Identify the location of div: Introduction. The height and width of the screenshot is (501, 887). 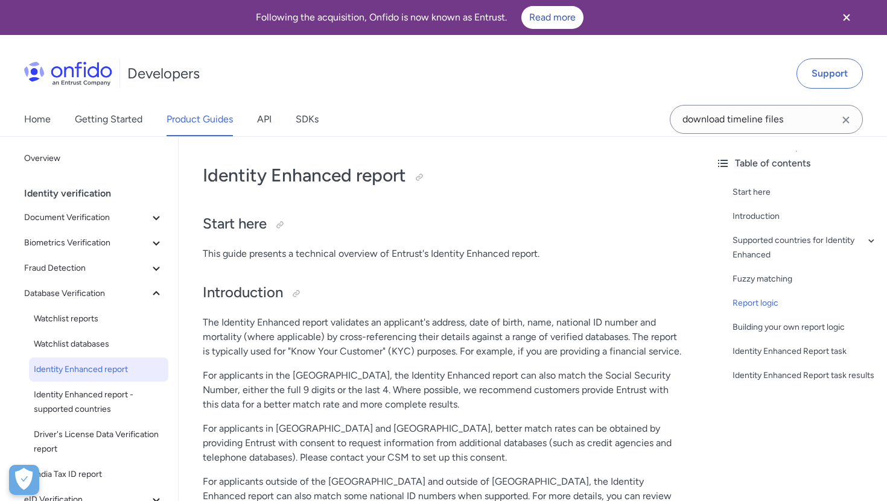
(805, 217).